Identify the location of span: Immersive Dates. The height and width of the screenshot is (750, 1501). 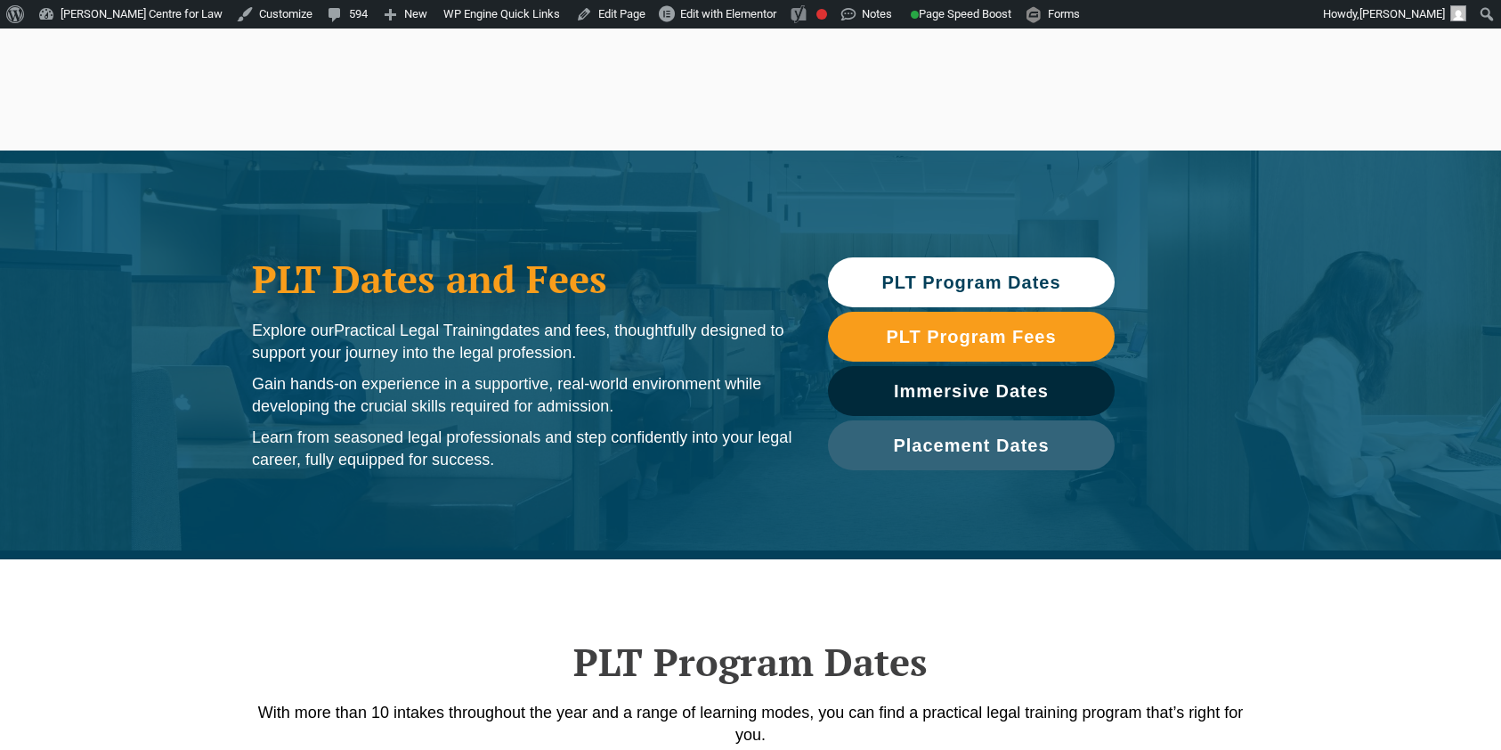
(972, 391).